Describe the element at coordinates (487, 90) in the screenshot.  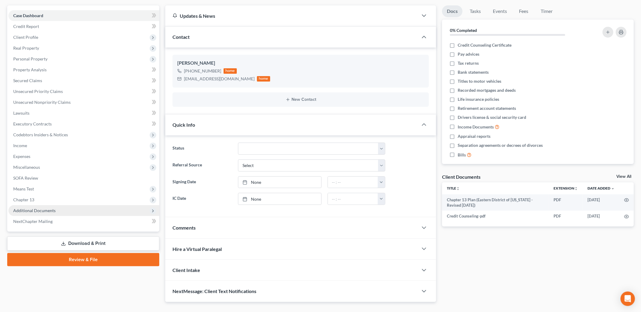
I see `span: Recorded mortgages and deeds` at that location.